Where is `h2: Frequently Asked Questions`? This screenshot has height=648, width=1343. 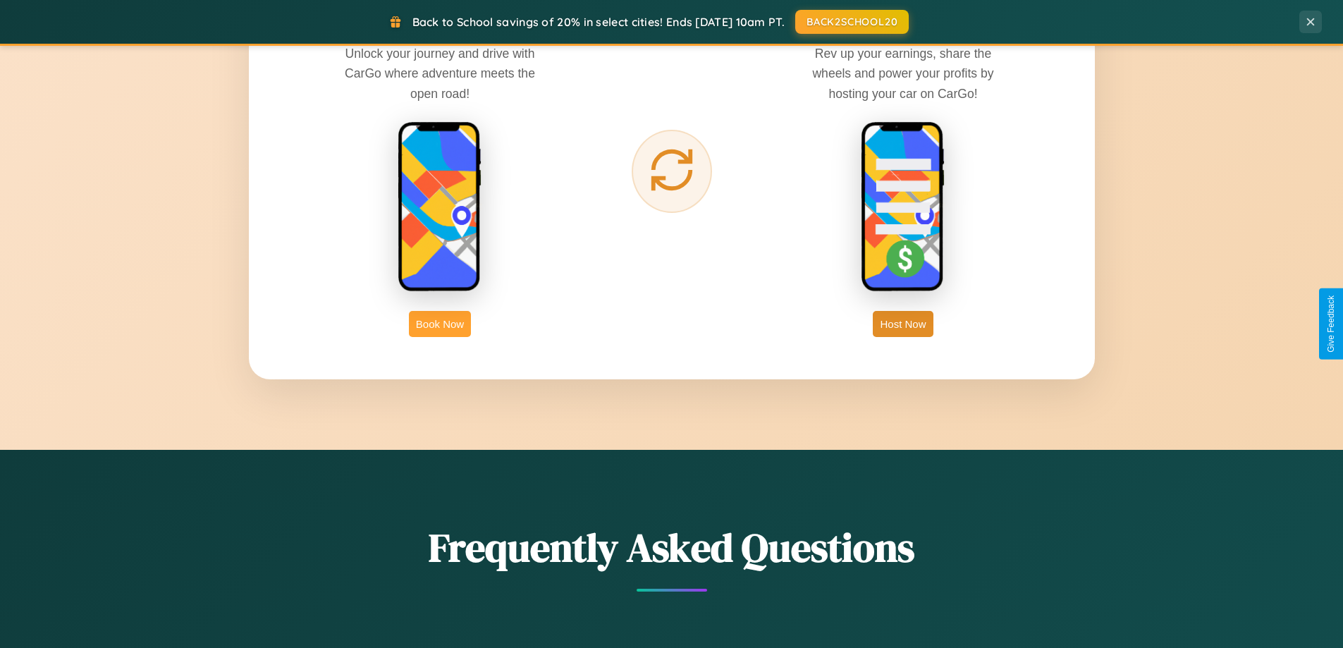 h2: Frequently Asked Questions is located at coordinates (672, 547).